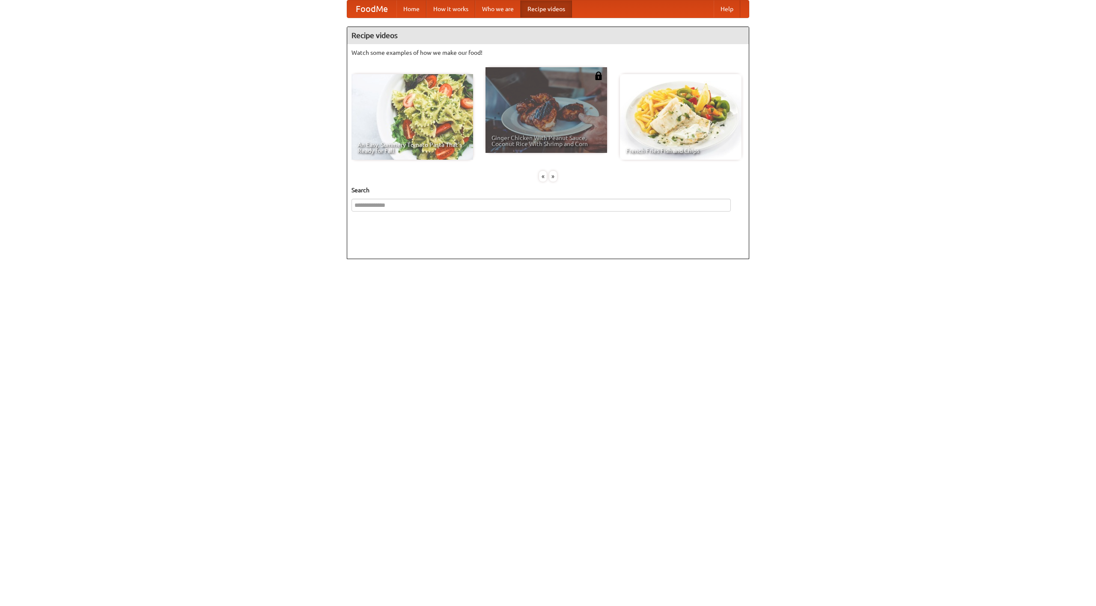 This screenshot has width=1096, height=606. Describe the element at coordinates (598, 76) in the screenshot. I see `img: 483408.png` at that location.